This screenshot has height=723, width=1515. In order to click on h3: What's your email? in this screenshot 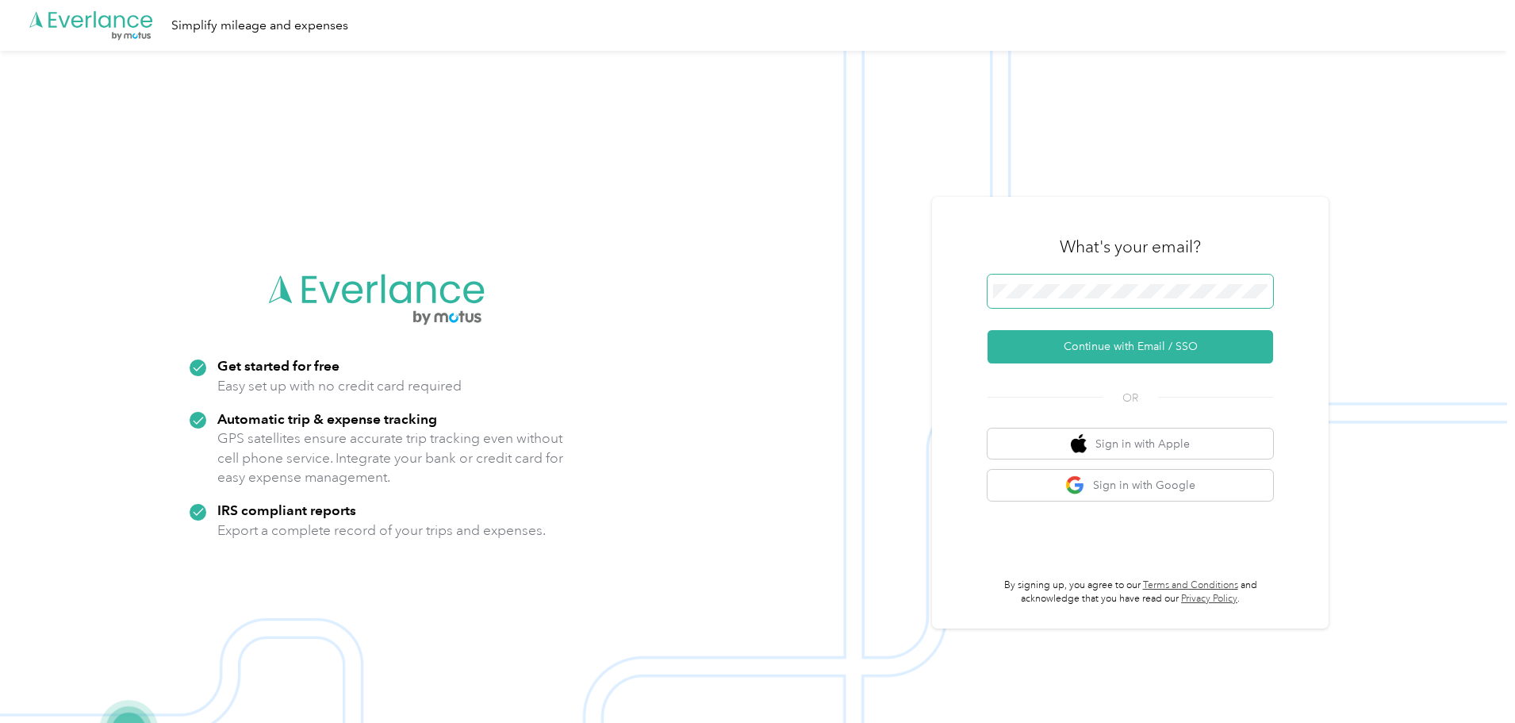, I will do `click(1130, 247)`.